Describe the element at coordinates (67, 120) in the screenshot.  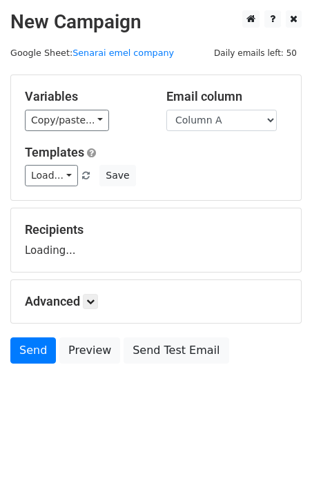
I see `a: Copy/paste...` at that location.